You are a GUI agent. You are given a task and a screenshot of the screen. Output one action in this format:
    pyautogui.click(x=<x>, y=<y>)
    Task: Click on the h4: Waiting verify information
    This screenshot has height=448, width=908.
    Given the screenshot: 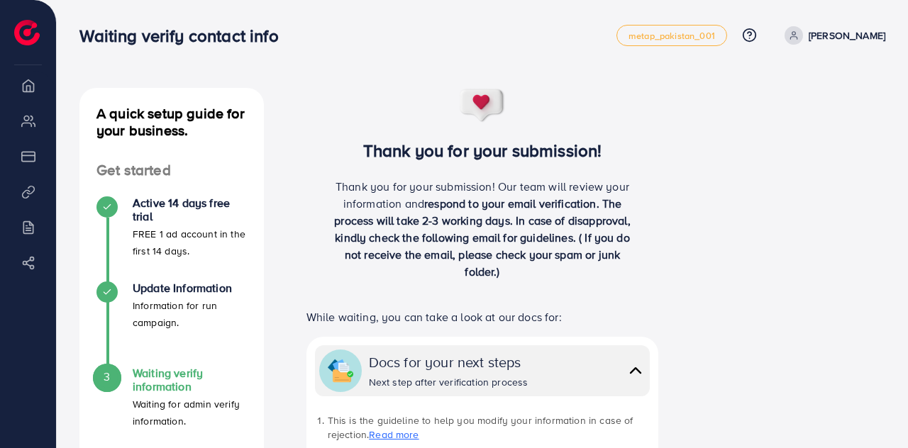 What is the action you would take?
    pyautogui.click(x=189, y=380)
    